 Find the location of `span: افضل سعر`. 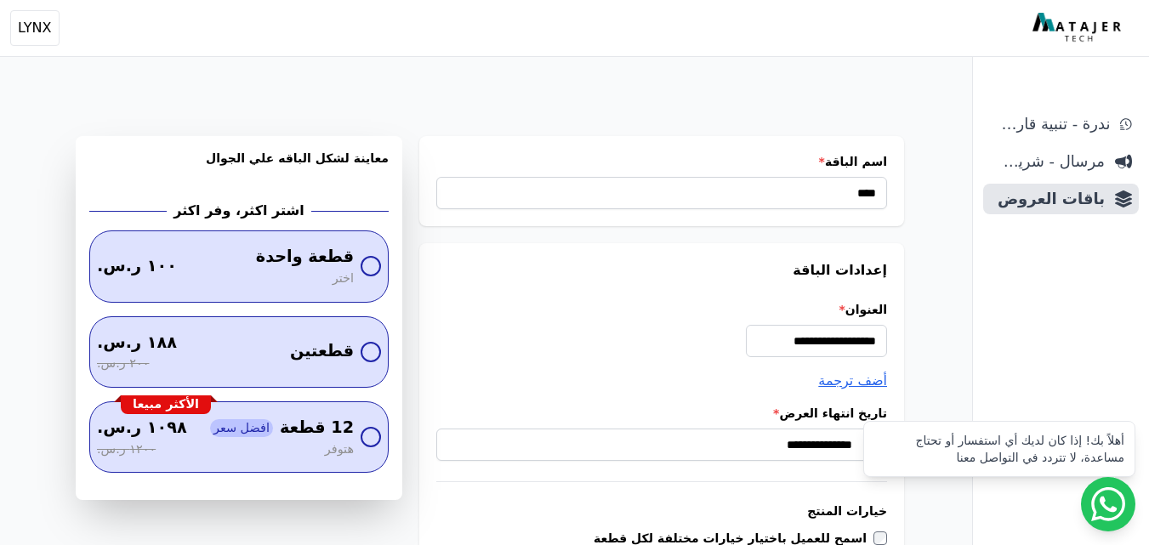

span: افضل سعر is located at coordinates (241, 429).